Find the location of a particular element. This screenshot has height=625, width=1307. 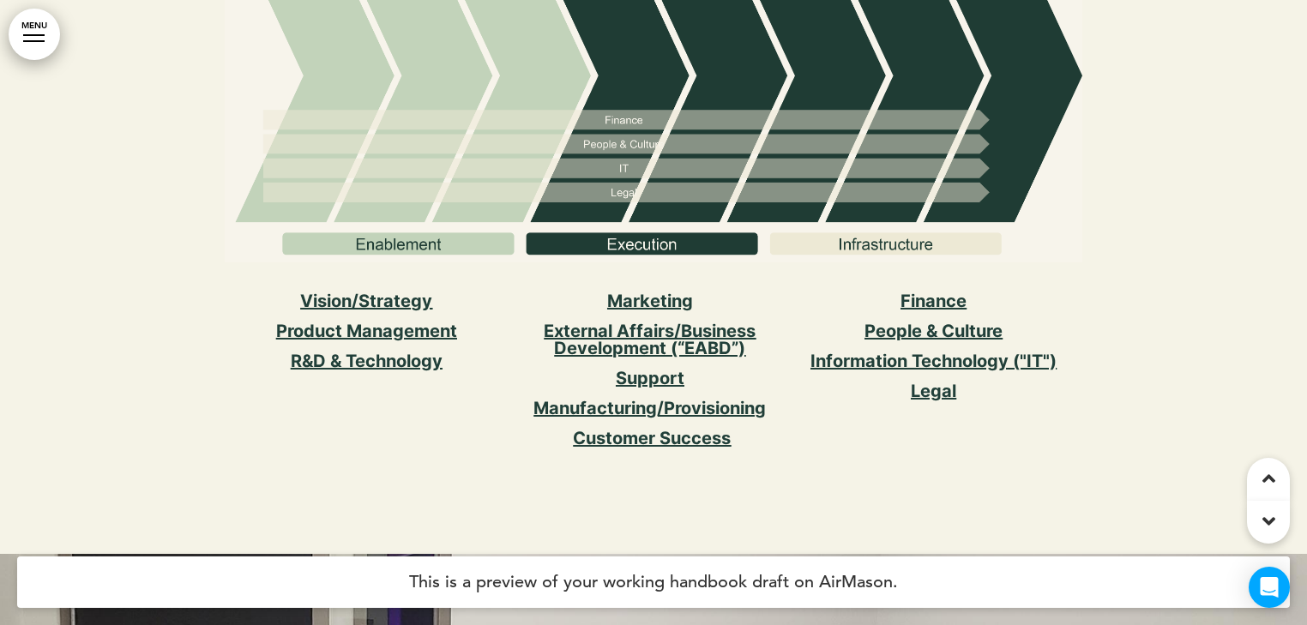

div: Open Intercom Messenger is located at coordinates (1269, 587).